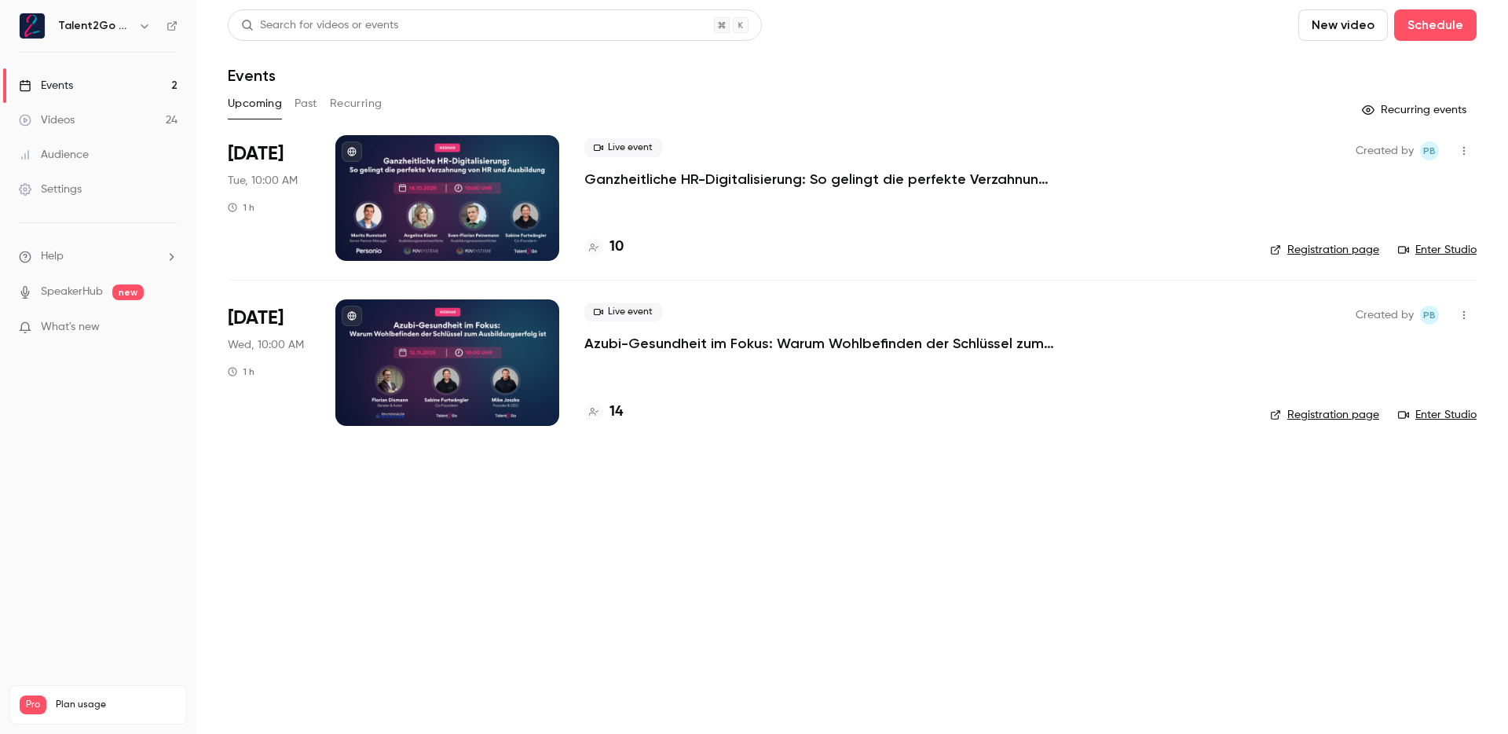  What do you see at coordinates (820, 343) in the screenshot?
I see `a: Azubi-Gesundheit im Fokus: Warum Wohlbefinden der Schlüssel zum Ausbildungserfolg ist 💚` at bounding box center [820, 343].